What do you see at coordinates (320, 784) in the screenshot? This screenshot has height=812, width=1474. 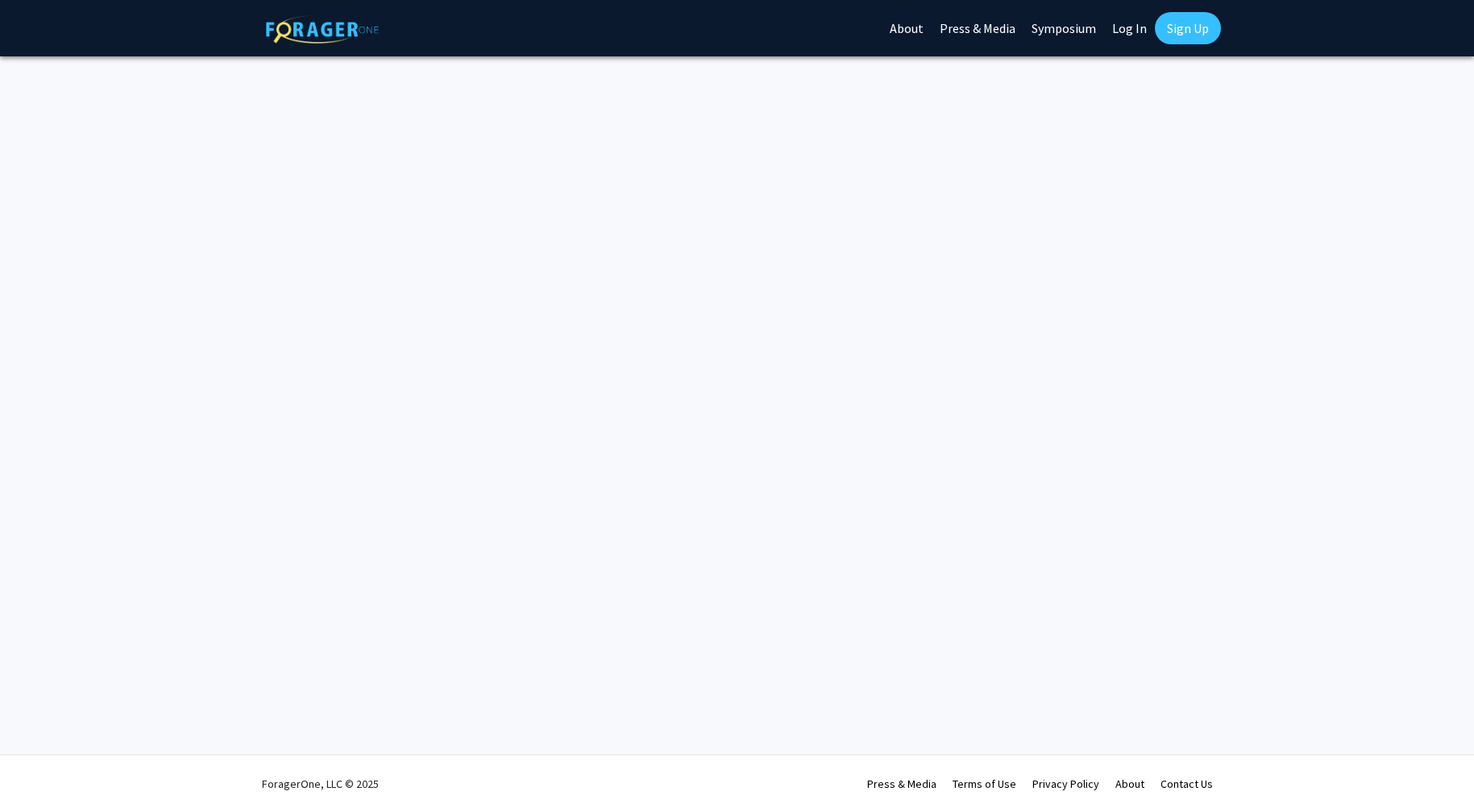 I see `div: ForagerOne, LLC © 2025` at bounding box center [320, 784].